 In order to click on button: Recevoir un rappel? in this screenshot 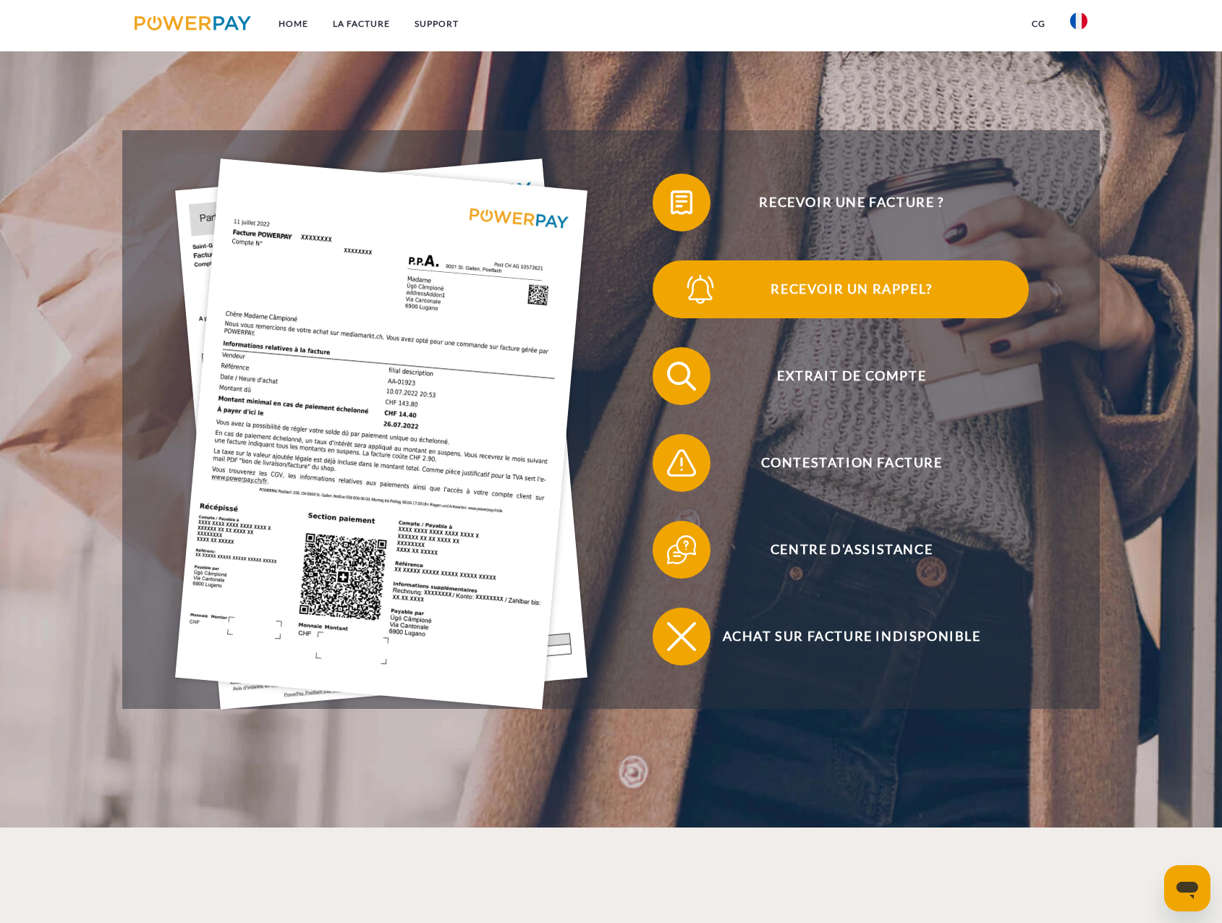, I will do `click(841, 289)`.